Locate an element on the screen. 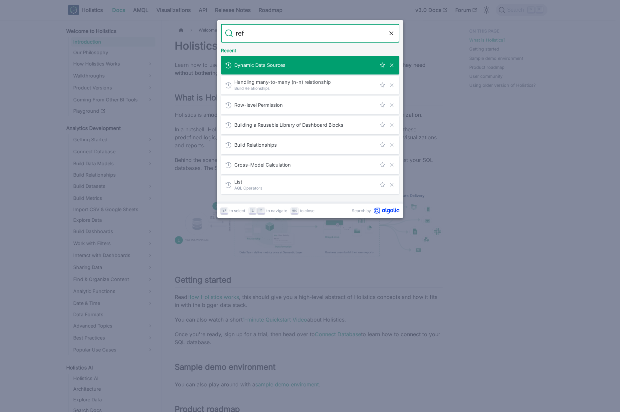  a: Build Relationships is located at coordinates (310, 145).